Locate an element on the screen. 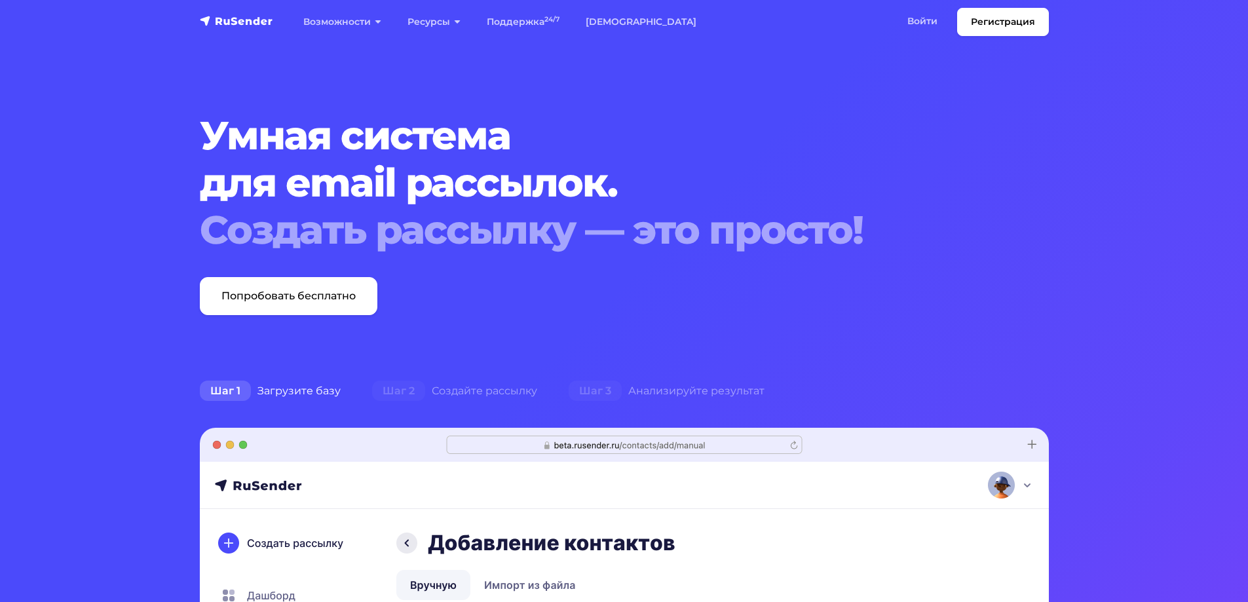 Image resolution: width=1248 pixels, height=602 pixels. a: Войти is located at coordinates (922, 21).